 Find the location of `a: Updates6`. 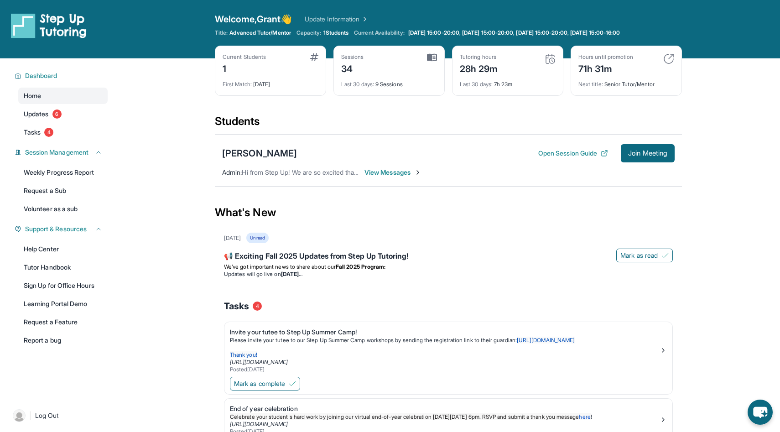

a: Updates6 is located at coordinates (63, 114).